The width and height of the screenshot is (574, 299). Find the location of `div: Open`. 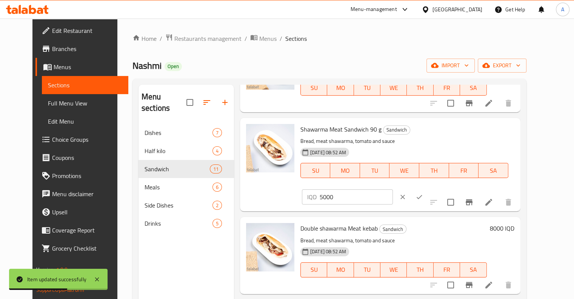

div: Open is located at coordinates (173, 66).